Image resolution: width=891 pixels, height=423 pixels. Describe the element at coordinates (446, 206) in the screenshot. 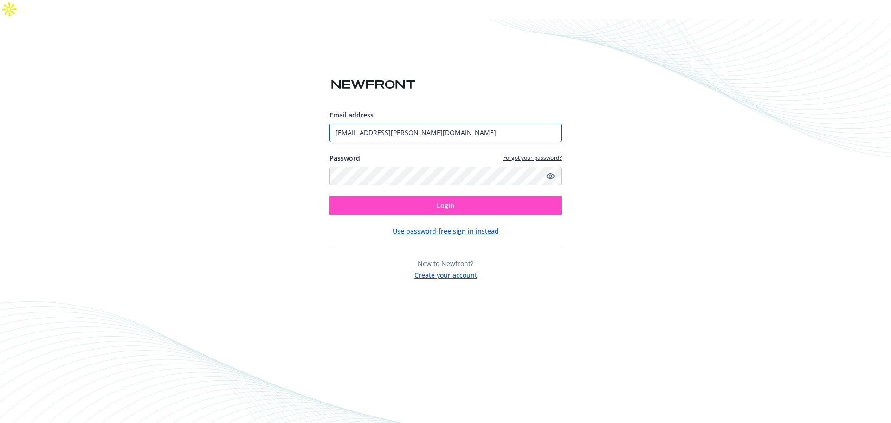

I see `button: Login` at that location.